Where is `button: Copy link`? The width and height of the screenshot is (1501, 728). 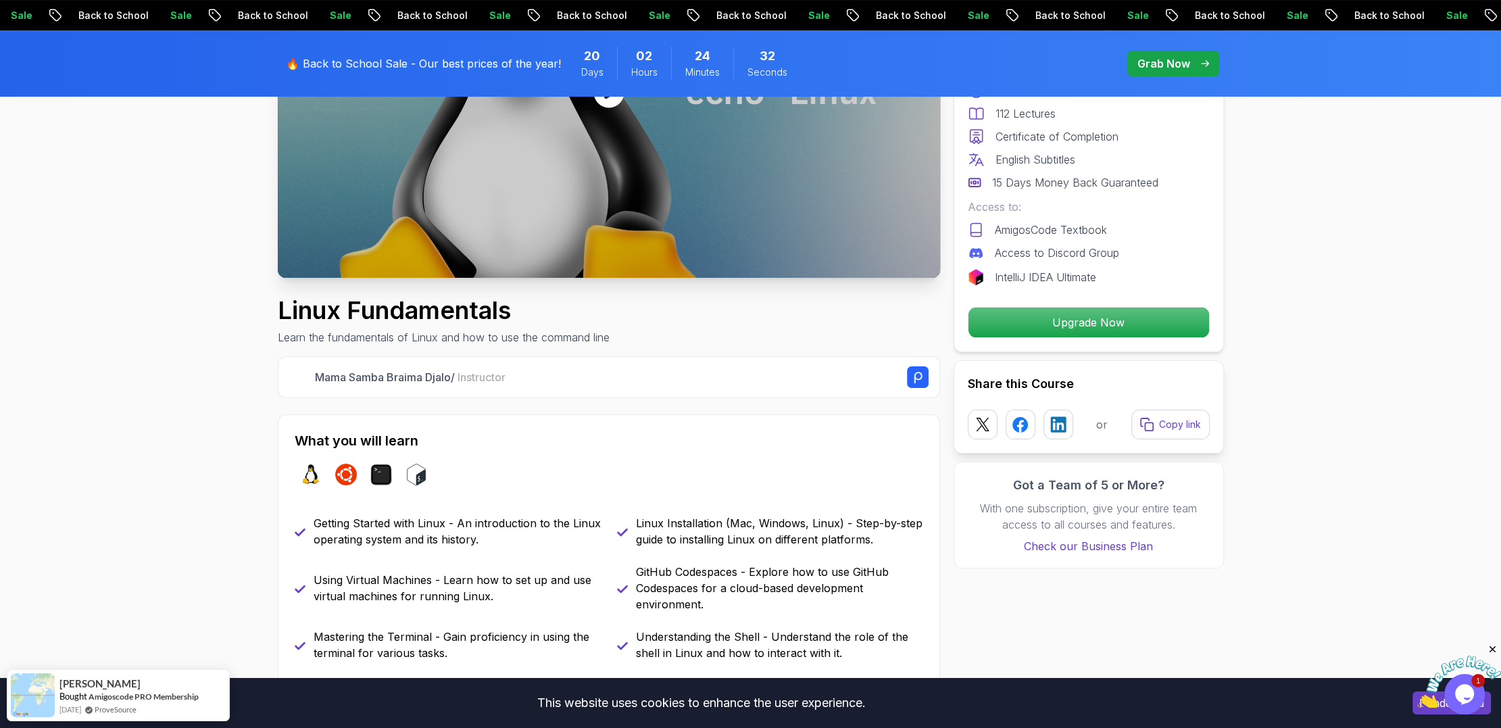 button: Copy link is located at coordinates (1170, 424).